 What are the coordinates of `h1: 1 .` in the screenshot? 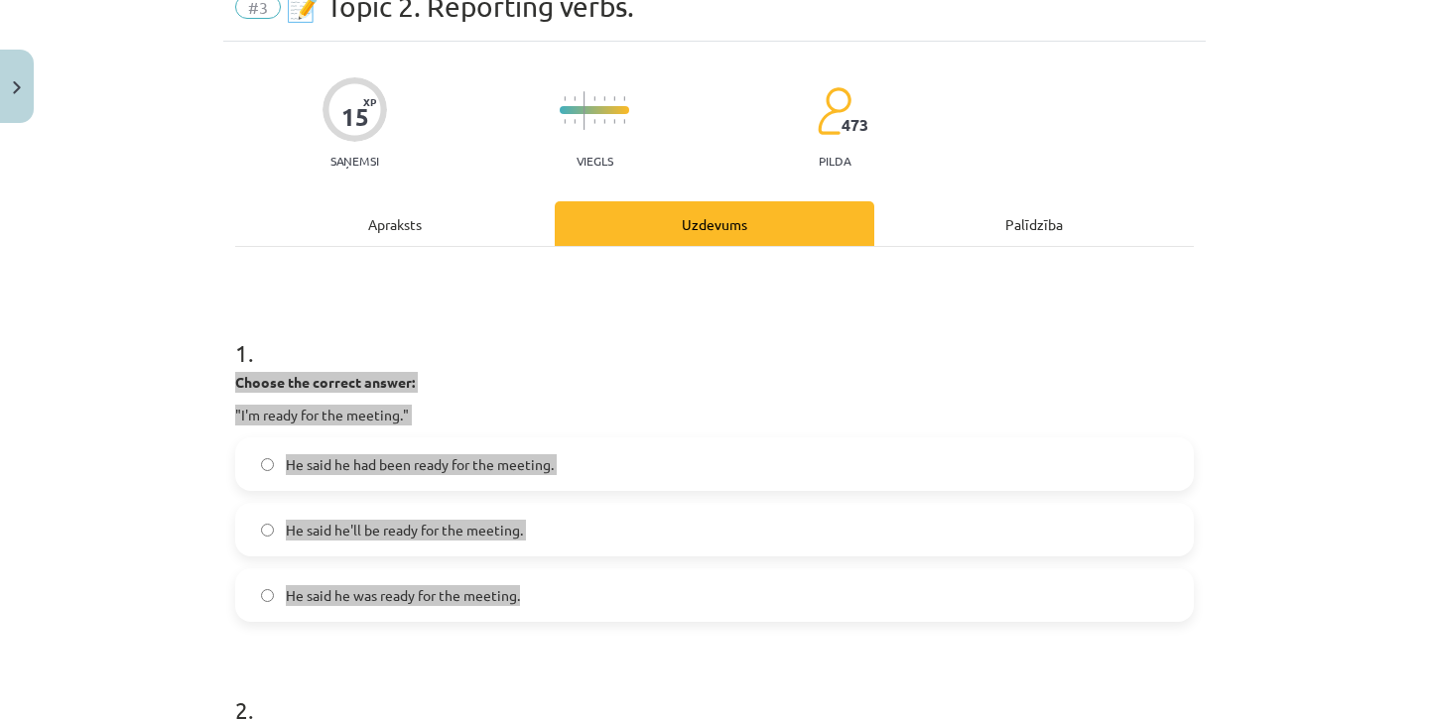 It's located at (714, 335).